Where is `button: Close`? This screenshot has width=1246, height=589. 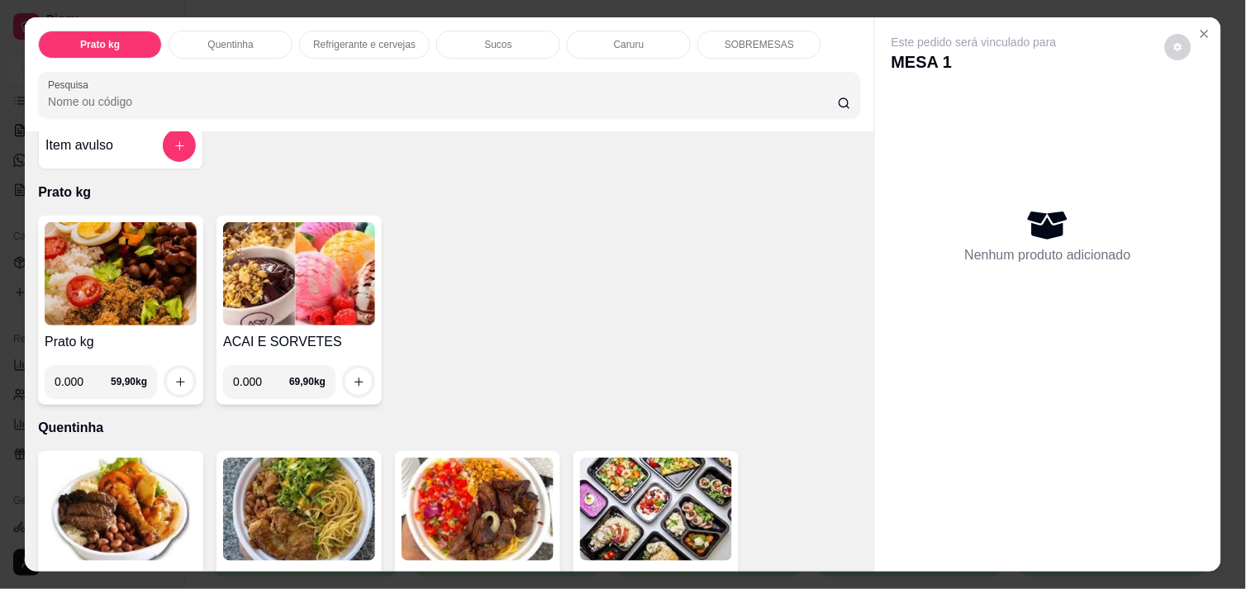
button: Close is located at coordinates (1205, 34).